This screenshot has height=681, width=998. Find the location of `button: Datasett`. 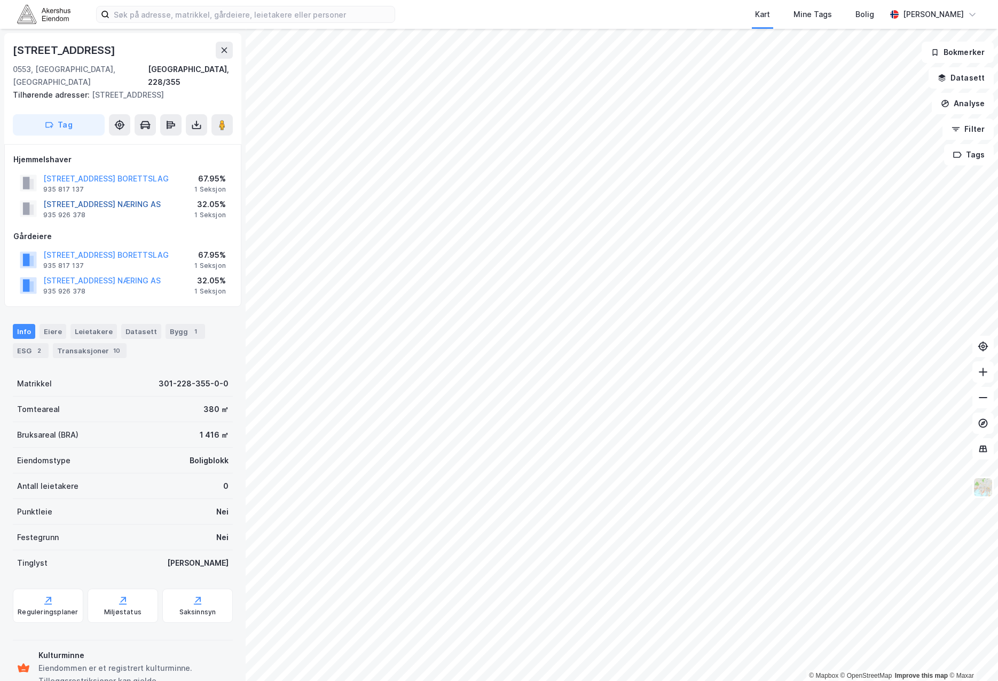

button: Datasett is located at coordinates (961, 78).